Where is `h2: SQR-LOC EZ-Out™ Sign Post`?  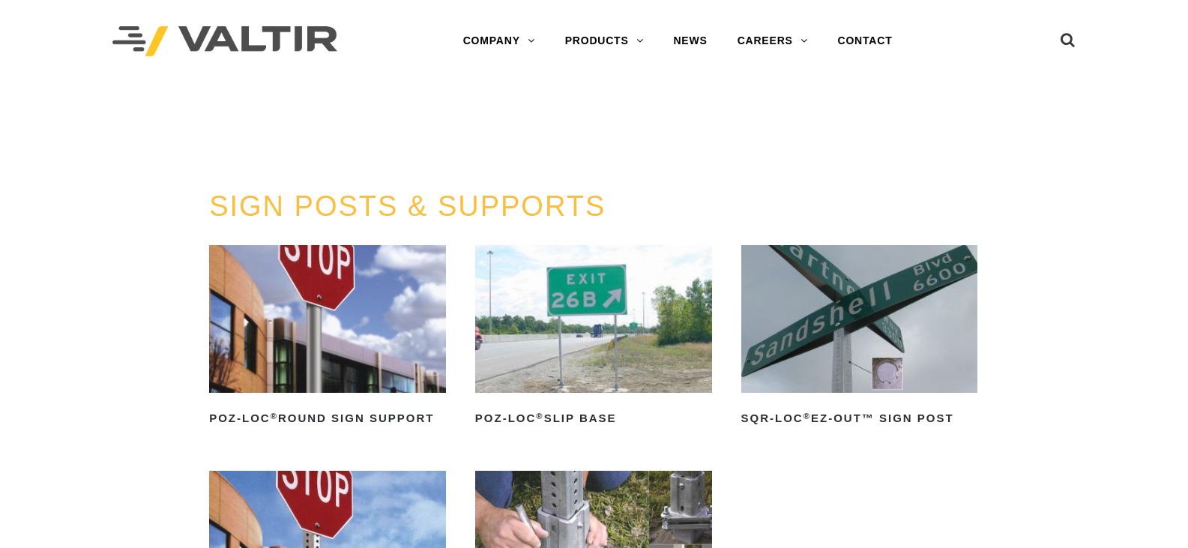 h2: SQR-LOC EZ-Out™ Sign Post is located at coordinates (860, 418).